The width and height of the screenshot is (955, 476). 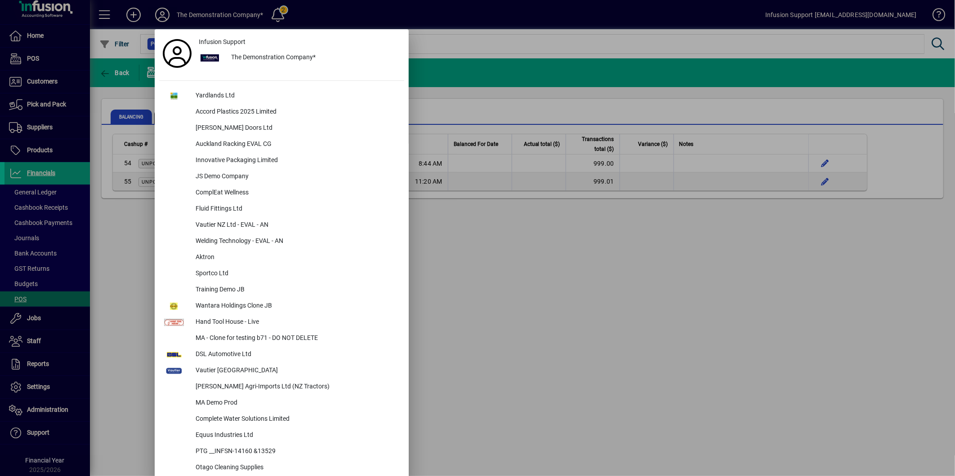 I want to click on button: Yardlands Ltd, so click(x=281, y=96).